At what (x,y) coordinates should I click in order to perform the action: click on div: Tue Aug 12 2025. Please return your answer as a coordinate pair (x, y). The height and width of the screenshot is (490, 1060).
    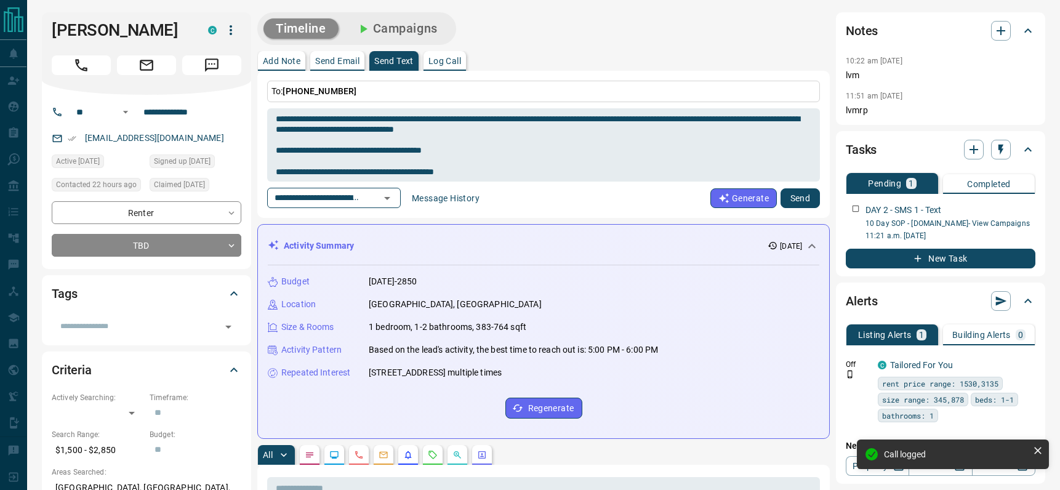
    Looking at the image, I should click on (195, 163).